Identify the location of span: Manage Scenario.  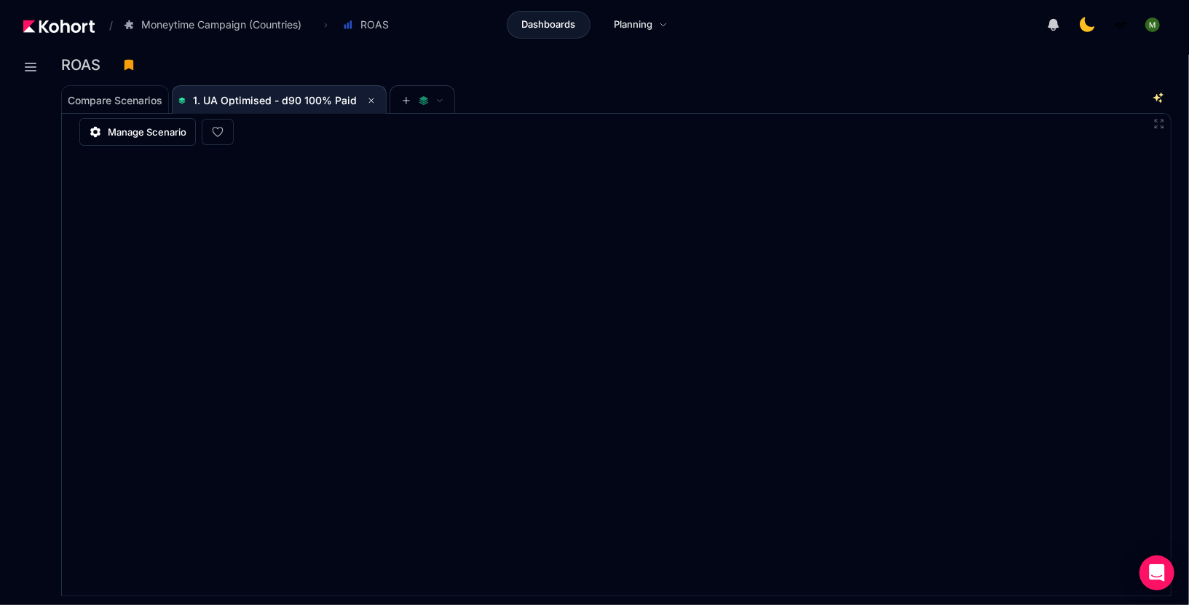
(147, 132).